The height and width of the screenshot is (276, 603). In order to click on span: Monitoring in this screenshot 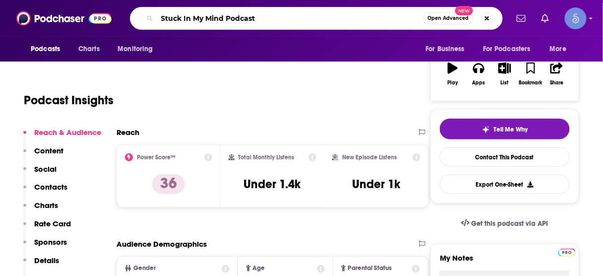, I will do `click(135, 49)`.